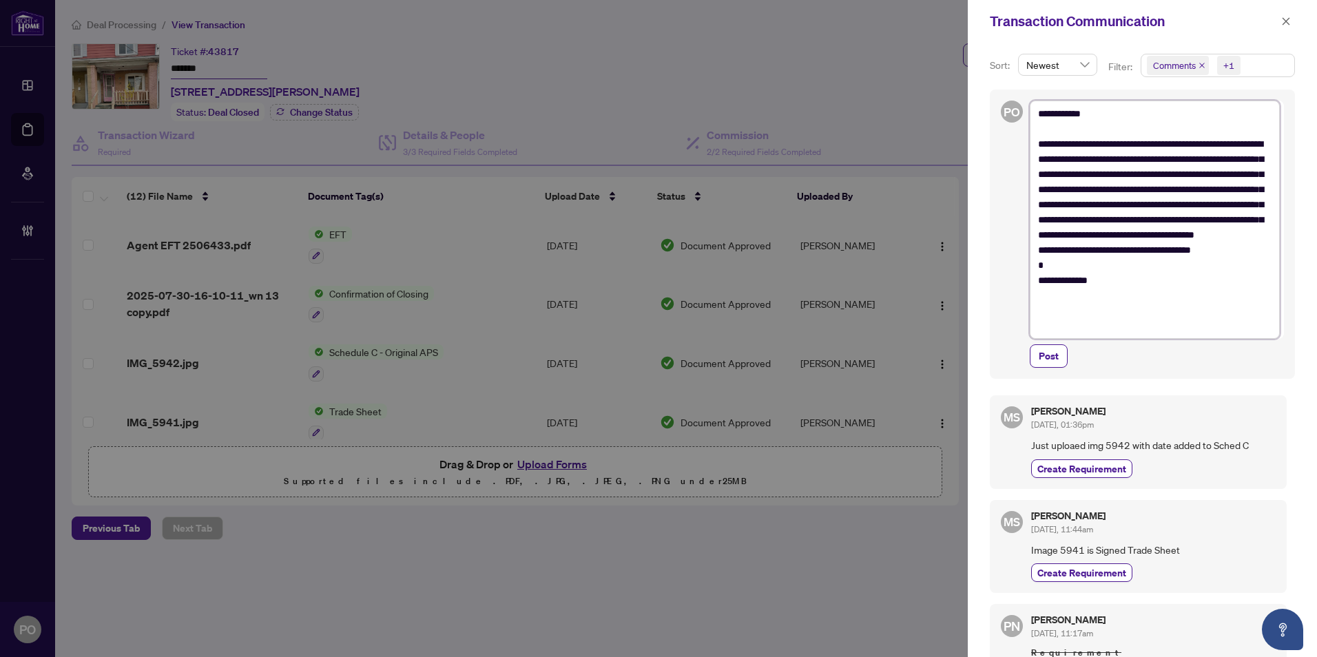 Image resolution: width=1317 pixels, height=657 pixels. What do you see at coordinates (1012, 626) in the screenshot?
I see `span: PN` at bounding box center [1012, 626].